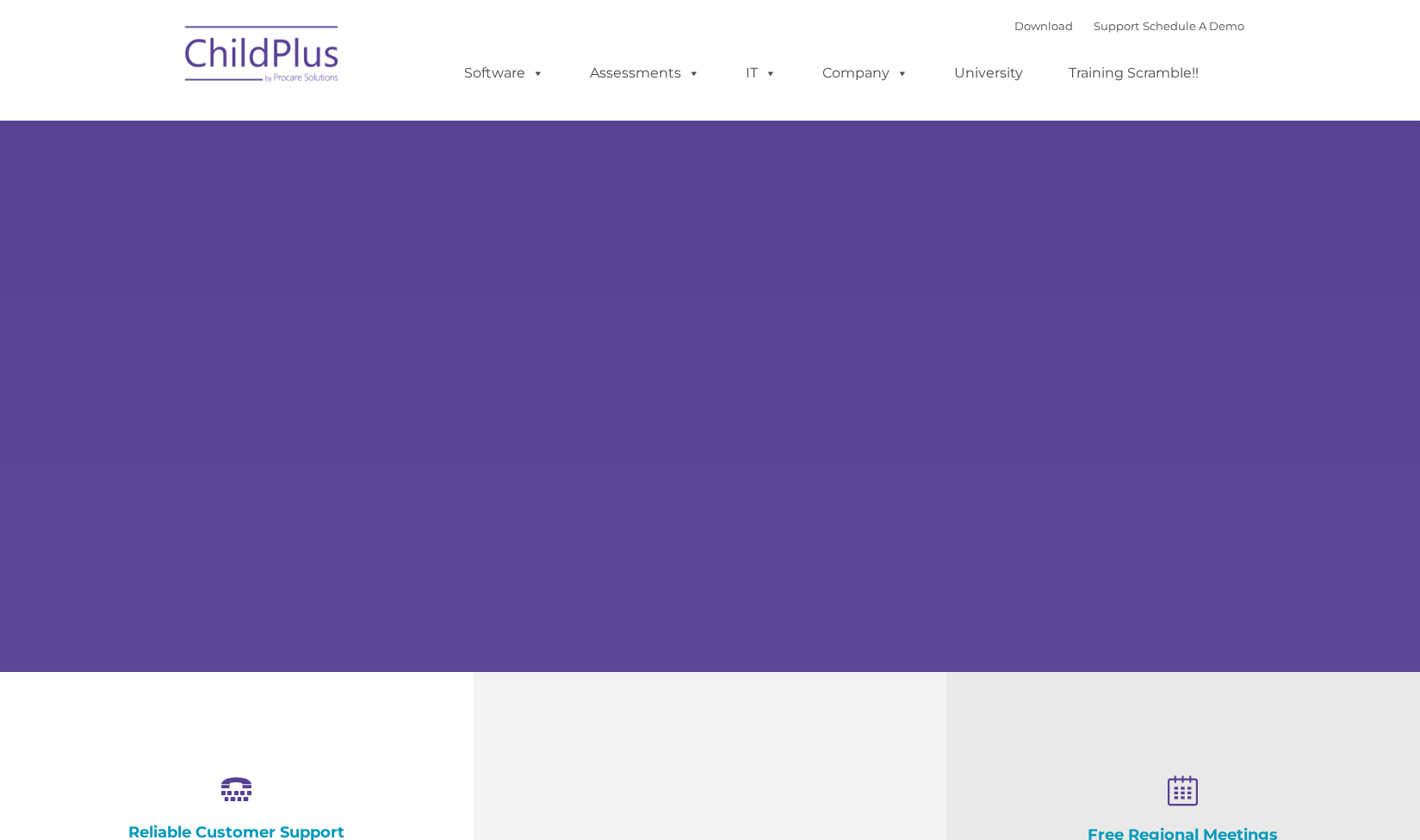 This screenshot has height=840, width=1420. I want to click on a: Download, so click(1044, 26).